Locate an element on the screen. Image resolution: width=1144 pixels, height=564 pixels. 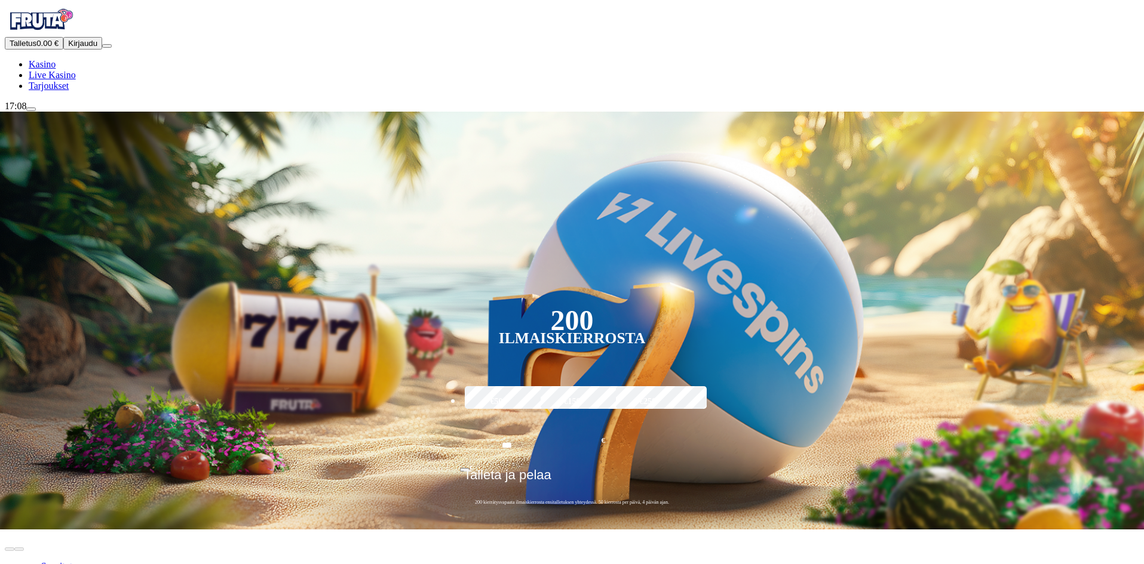
span: Talletus is located at coordinates (23, 43).